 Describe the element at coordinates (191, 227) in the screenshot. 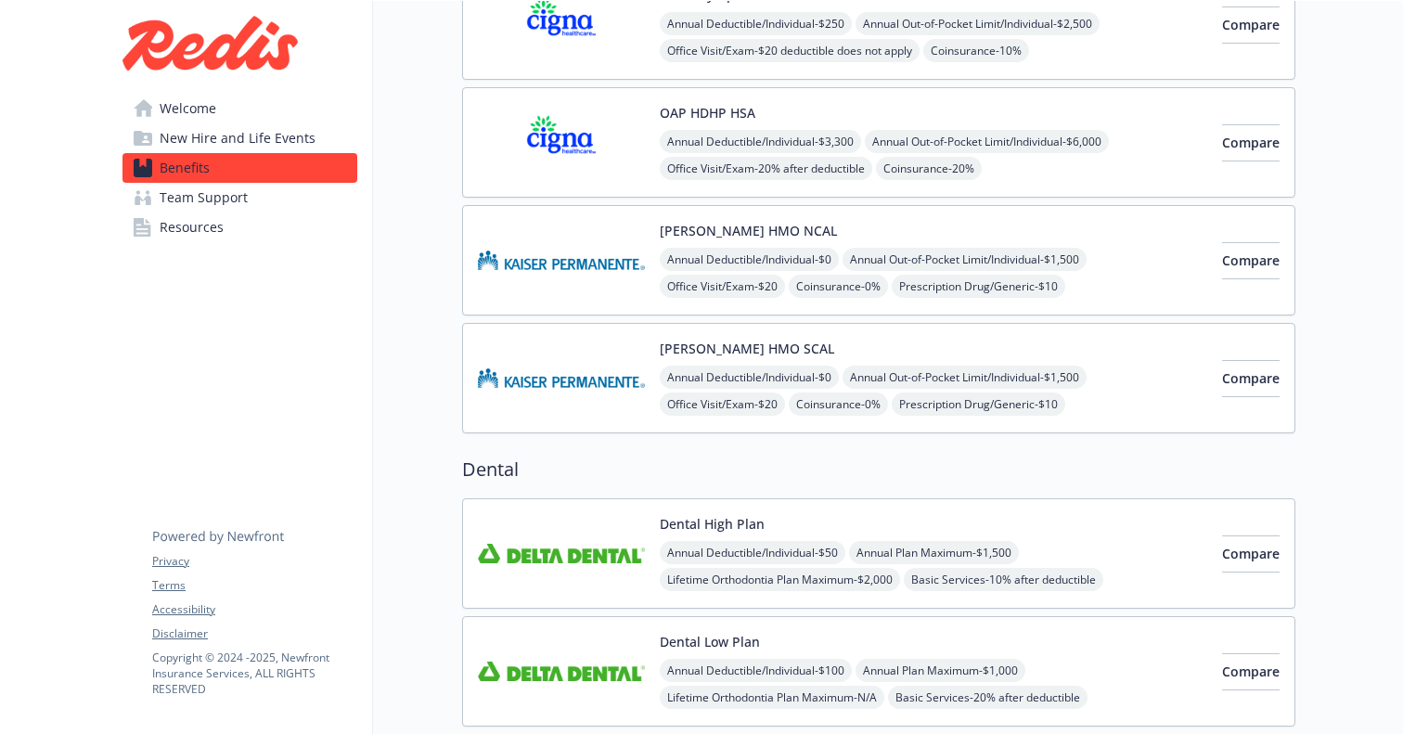

I see `span: Resources` at that location.